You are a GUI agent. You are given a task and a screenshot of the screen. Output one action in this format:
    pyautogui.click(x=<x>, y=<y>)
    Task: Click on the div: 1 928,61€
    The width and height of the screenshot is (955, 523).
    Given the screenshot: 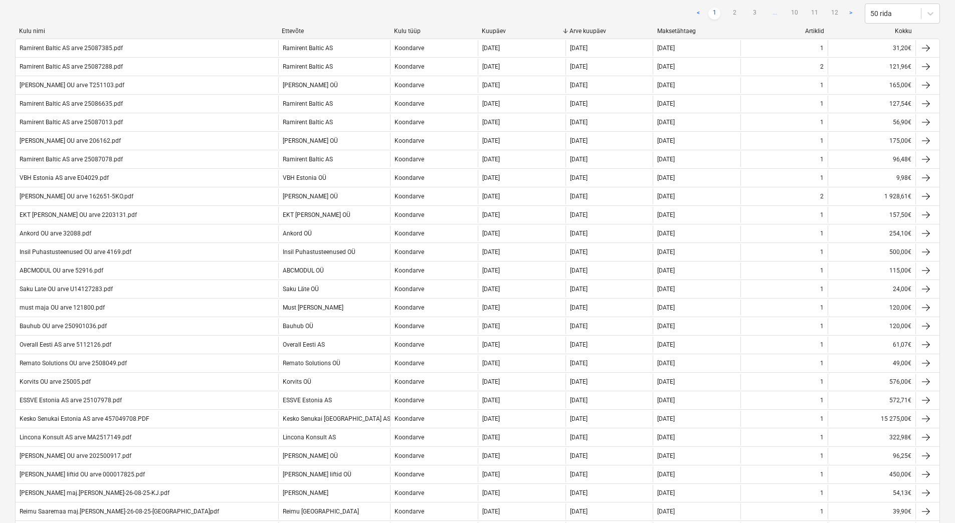 What is the action you would take?
    pyautogui.click(x=871, y=196)
    